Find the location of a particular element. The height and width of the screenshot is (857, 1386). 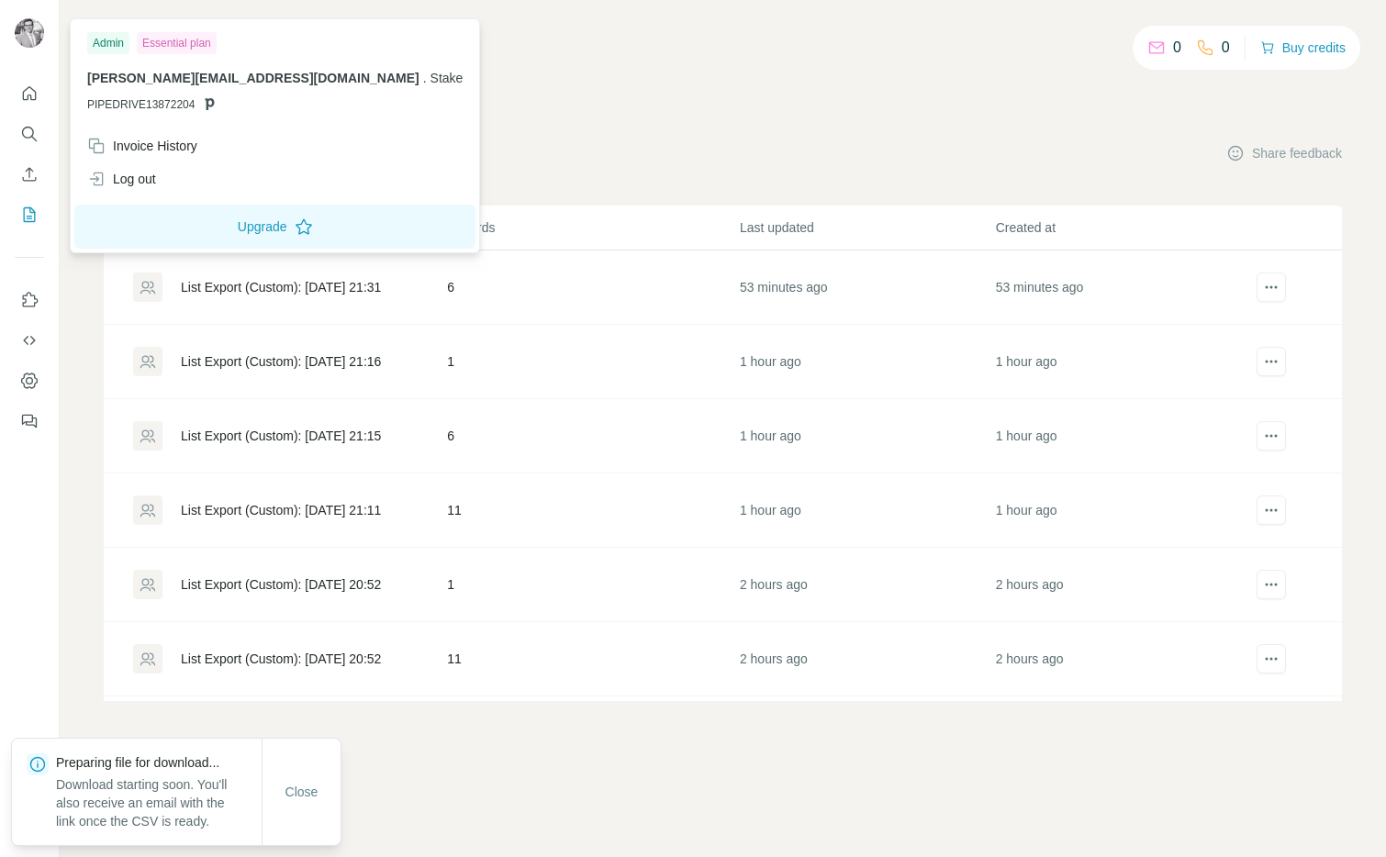

button: My lists is located at coordinates (29, 215).